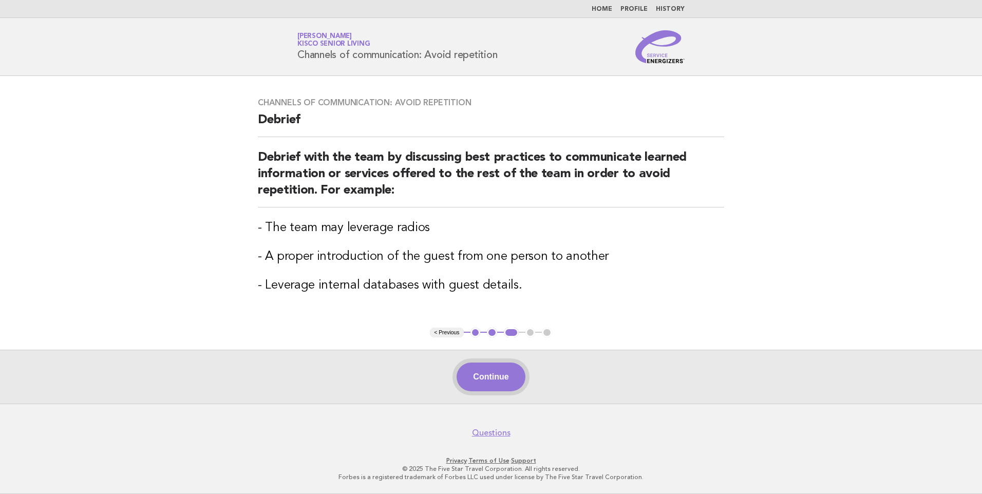 The image size is (982, 494). What do you see at coordinates (491, 103) in the screenshot?
I see `h3: Channels of communication: Avoid repetition` at bounding box center [491, 103].